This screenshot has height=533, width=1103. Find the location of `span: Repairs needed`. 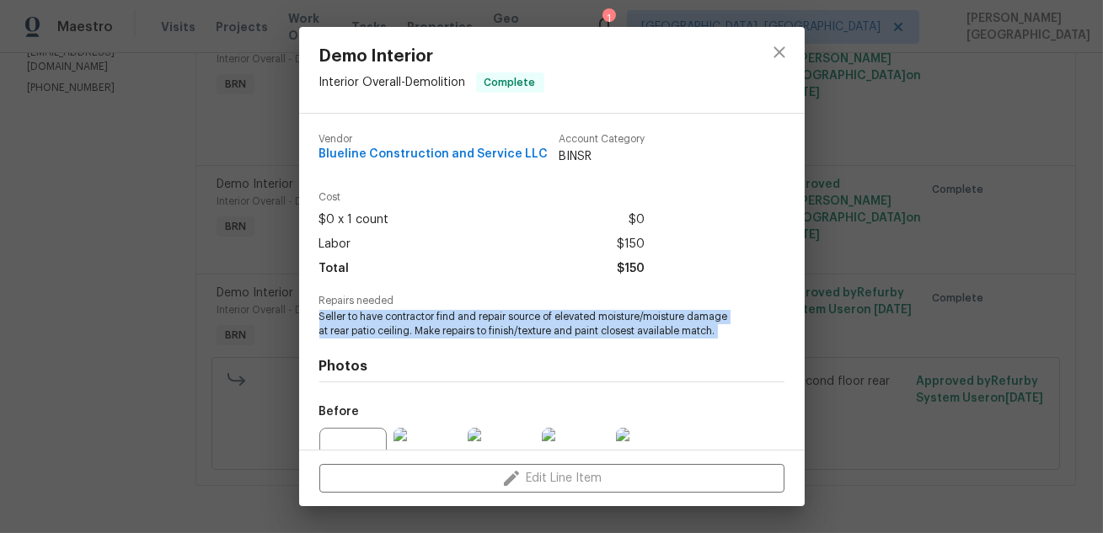

span: Repairs needed is located at coordinates (552, 301).